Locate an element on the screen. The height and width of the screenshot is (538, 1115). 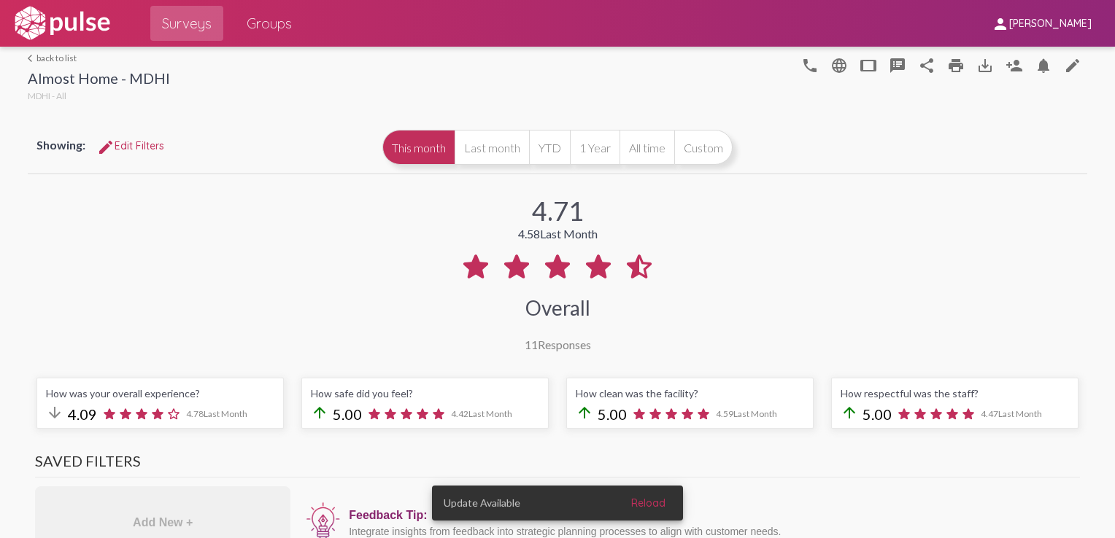
span: 4.59 is located at coordinates (746, 414).